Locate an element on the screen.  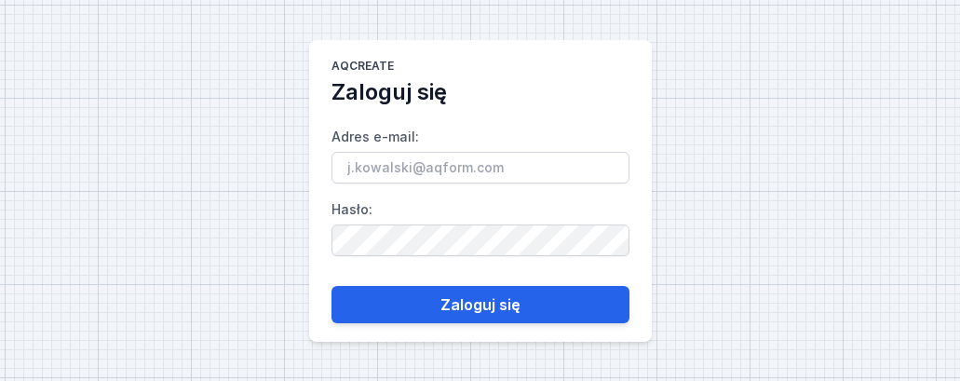
input: Hasło: is located at coordinates (481, 240).